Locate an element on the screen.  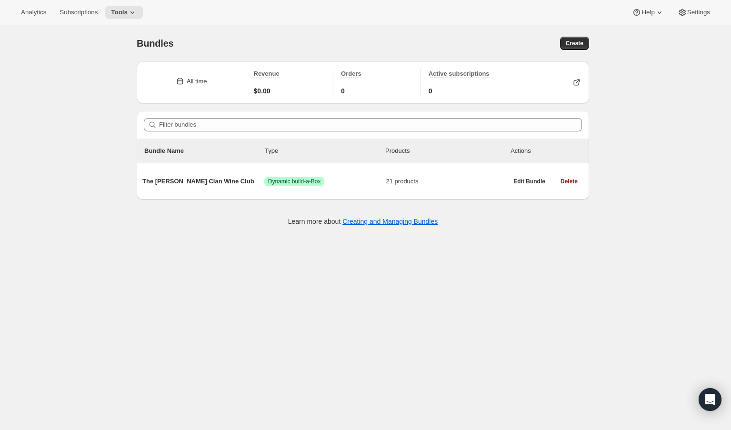
span: Dynamic build-a-Box is located at coordinates (294, 182).